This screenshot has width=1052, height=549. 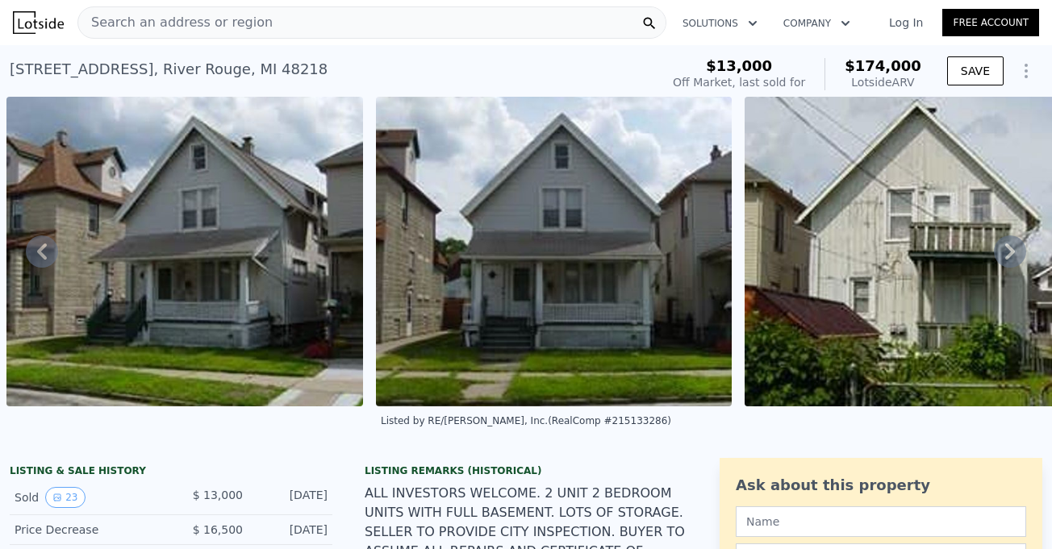 What do you see at coordinates (975, 71) in the screenshot?
I see `button: SAVE` at bounding box center [975, 71].